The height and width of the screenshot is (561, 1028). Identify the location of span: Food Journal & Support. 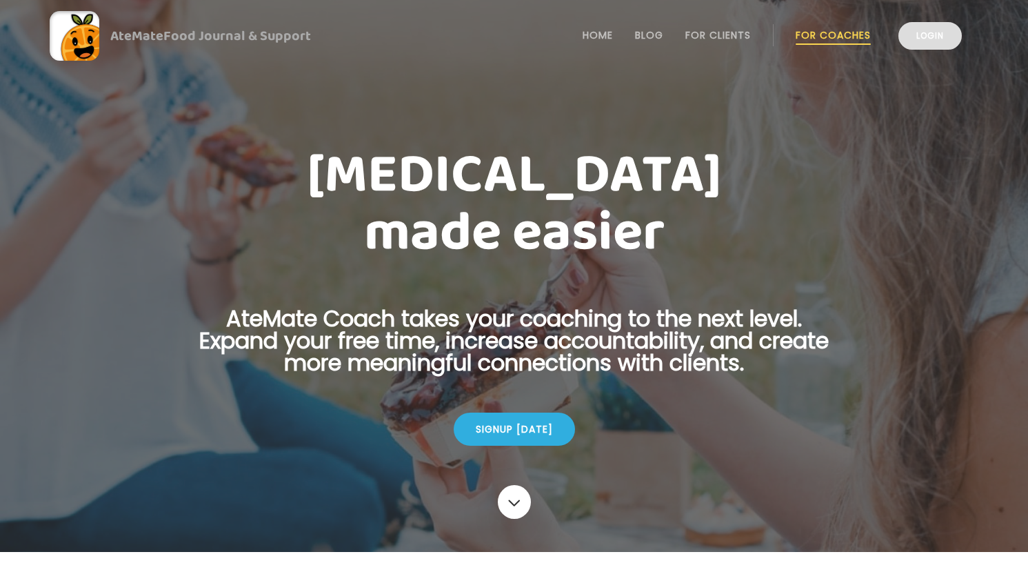
(237, 36).